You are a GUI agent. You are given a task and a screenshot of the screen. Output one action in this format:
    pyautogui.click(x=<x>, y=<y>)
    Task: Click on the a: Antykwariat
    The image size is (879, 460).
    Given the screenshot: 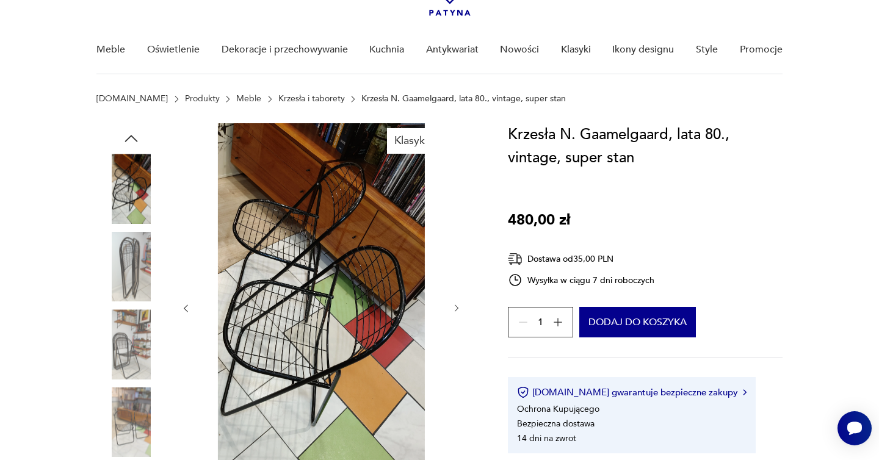 What is the action you would take?
    pyautogui.click(x=452, y=49)
    